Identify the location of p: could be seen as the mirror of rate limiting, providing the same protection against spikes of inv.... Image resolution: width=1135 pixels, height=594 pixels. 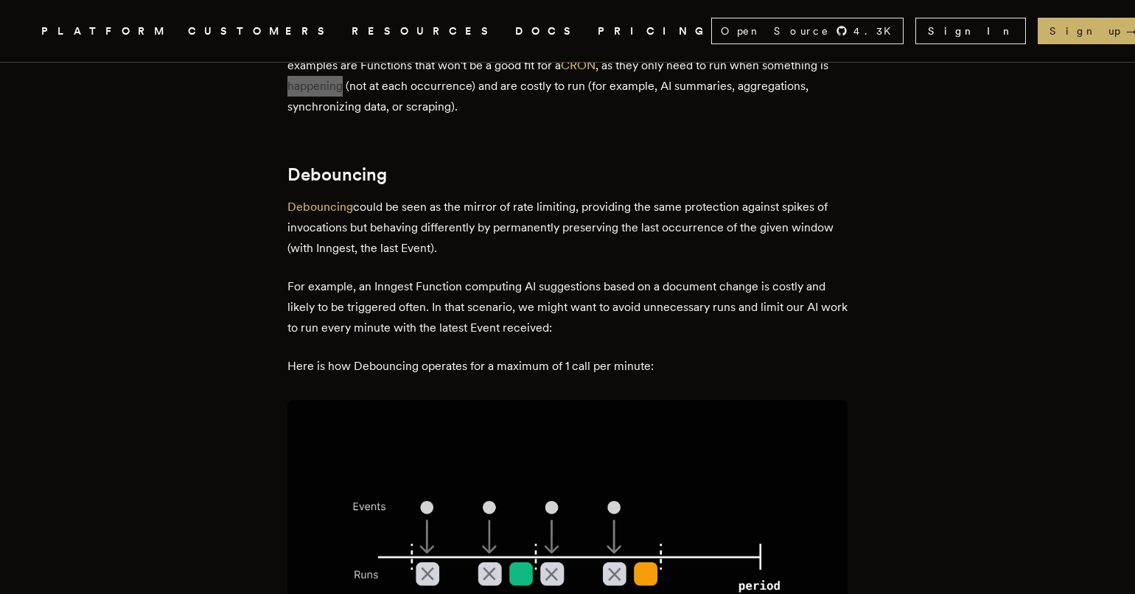
(567, 228).